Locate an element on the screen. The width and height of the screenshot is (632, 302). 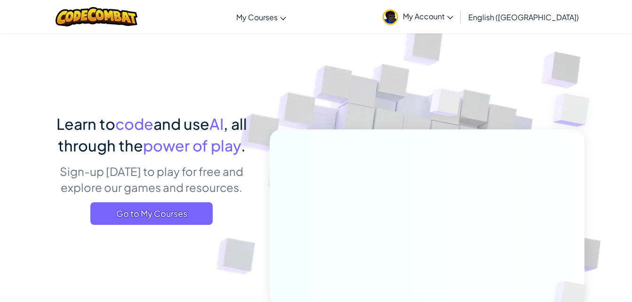
a: CodeCombat logo is located at coordinates (96, 16).